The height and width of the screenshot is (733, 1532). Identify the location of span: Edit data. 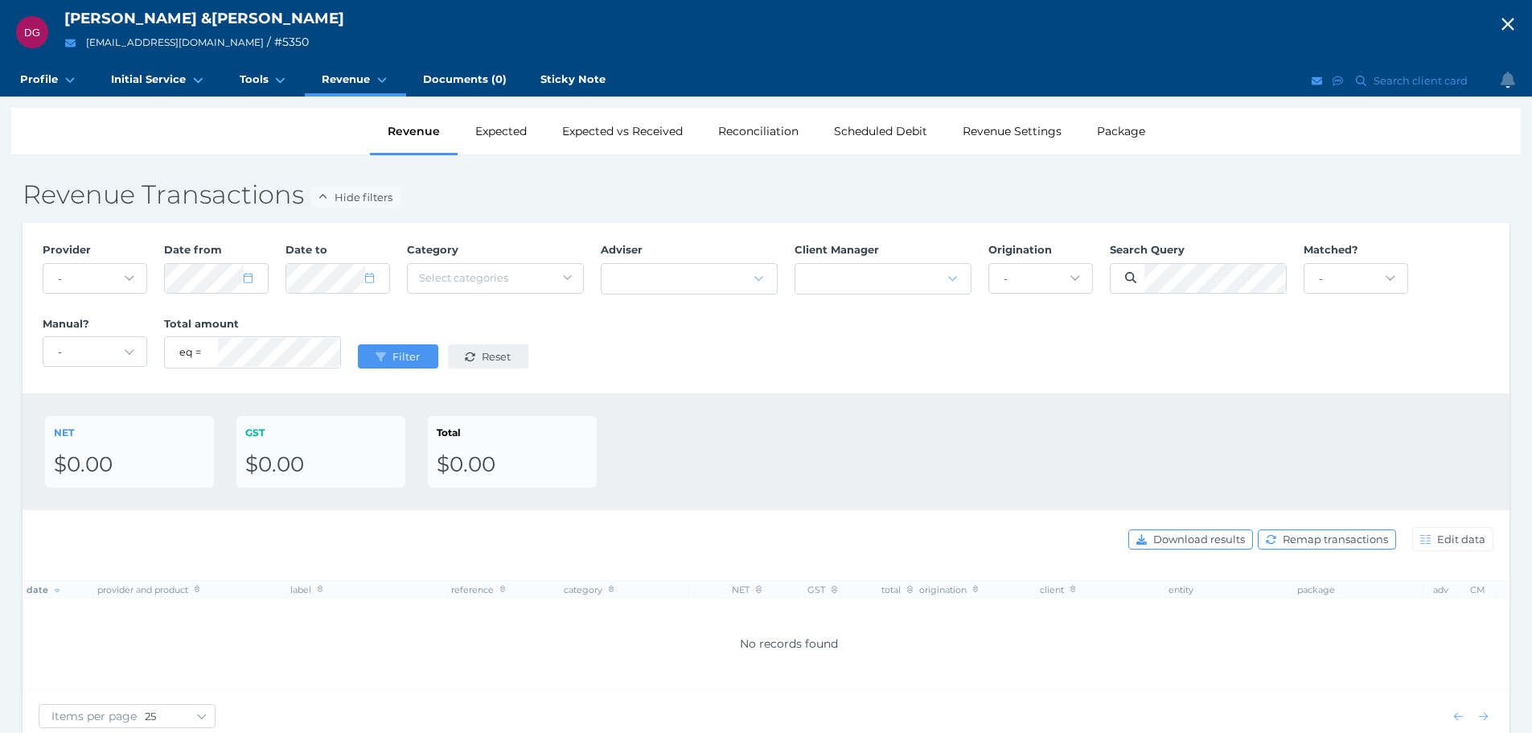
(1463, 539).